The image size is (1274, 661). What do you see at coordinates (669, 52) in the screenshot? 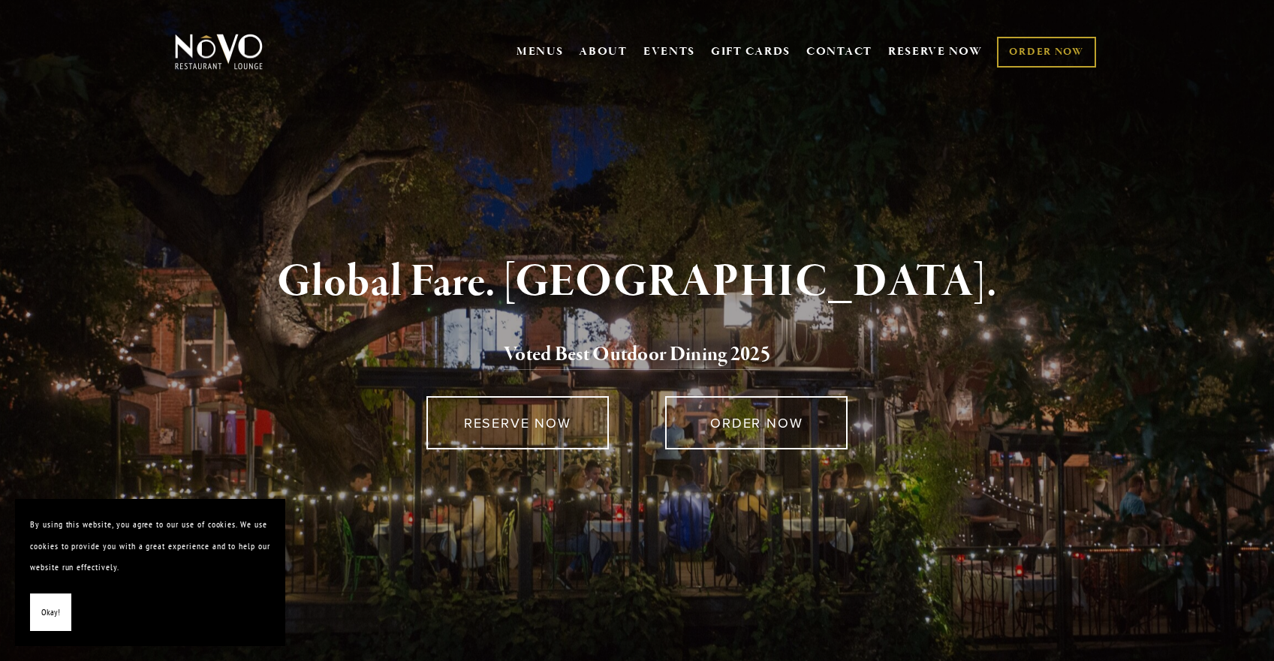
I see `a: EVENTS` at bounding box center [669, 52].